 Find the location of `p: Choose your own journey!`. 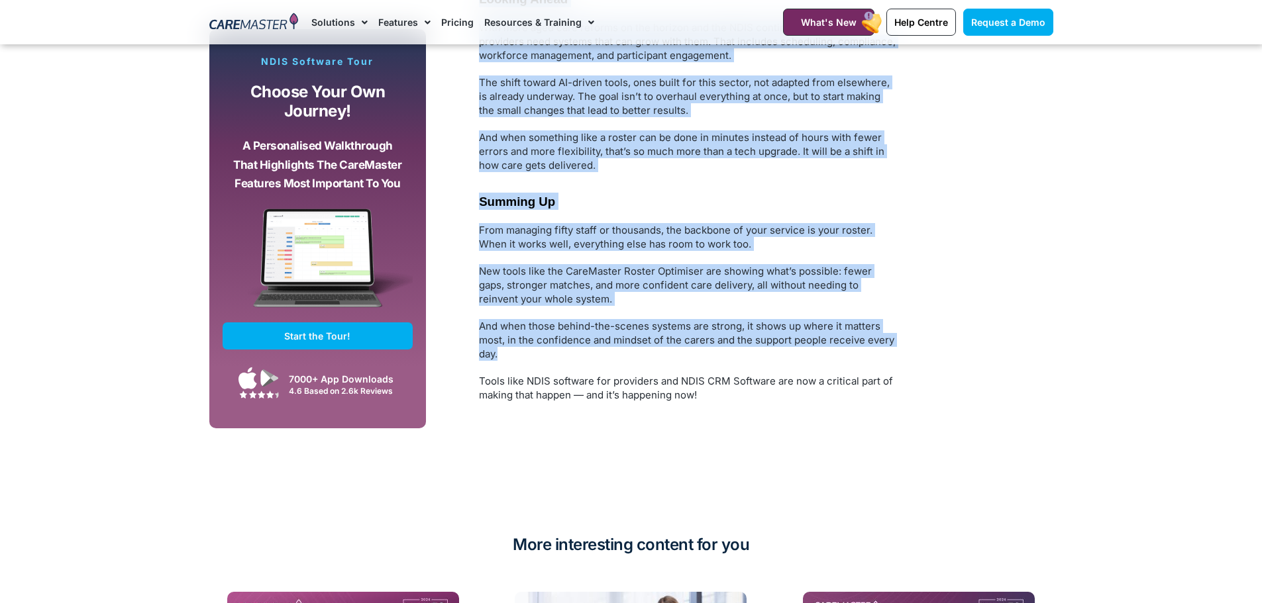

p: Choose your own journey! is located at coordinates (318, 101).